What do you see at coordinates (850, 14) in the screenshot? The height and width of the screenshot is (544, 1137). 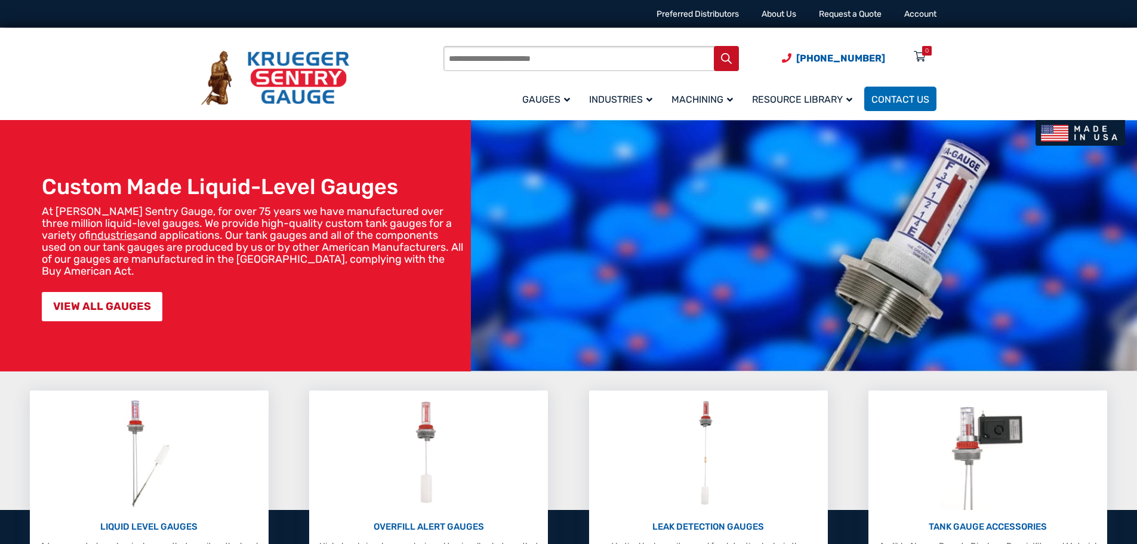 I see `a: Request a Quote` at bounding box center [850, 14].